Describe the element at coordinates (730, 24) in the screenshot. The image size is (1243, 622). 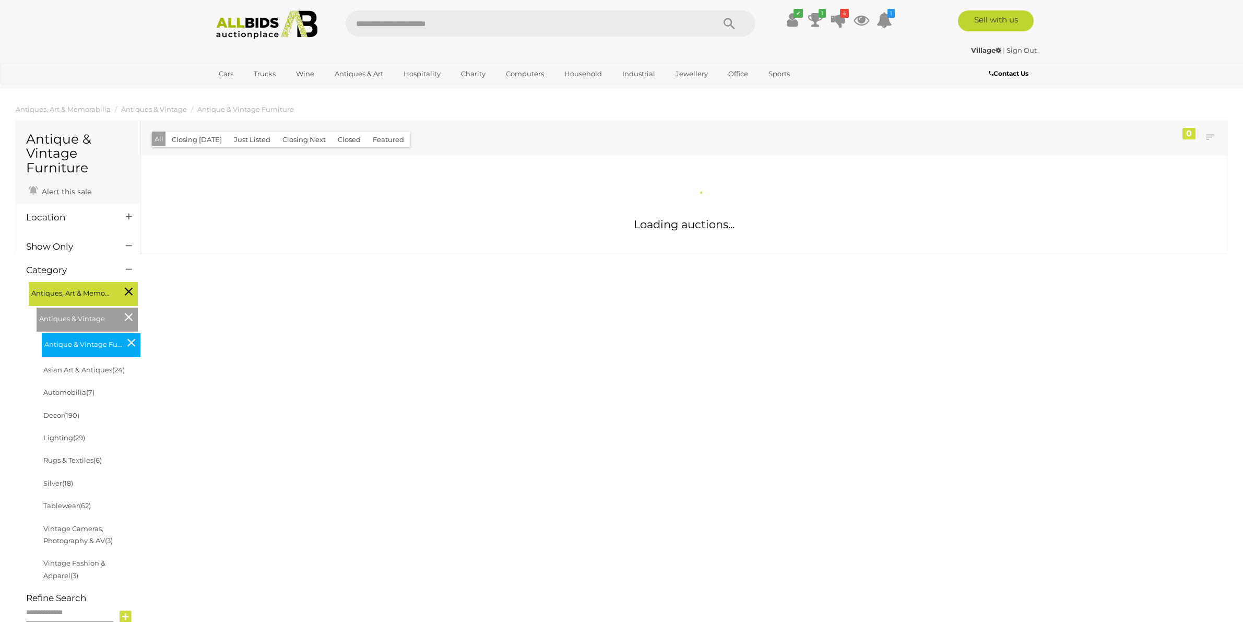
I see `button: Search` at that location.